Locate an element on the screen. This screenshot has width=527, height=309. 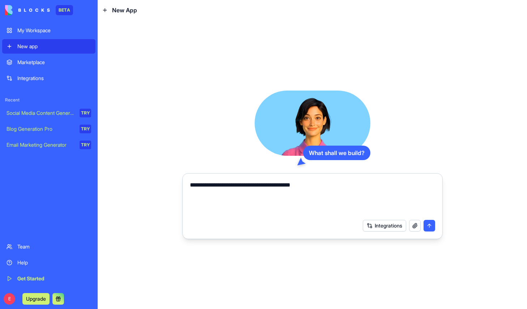
a: Email Marketing GeneratorTRY is located at coordinates (49, 145).